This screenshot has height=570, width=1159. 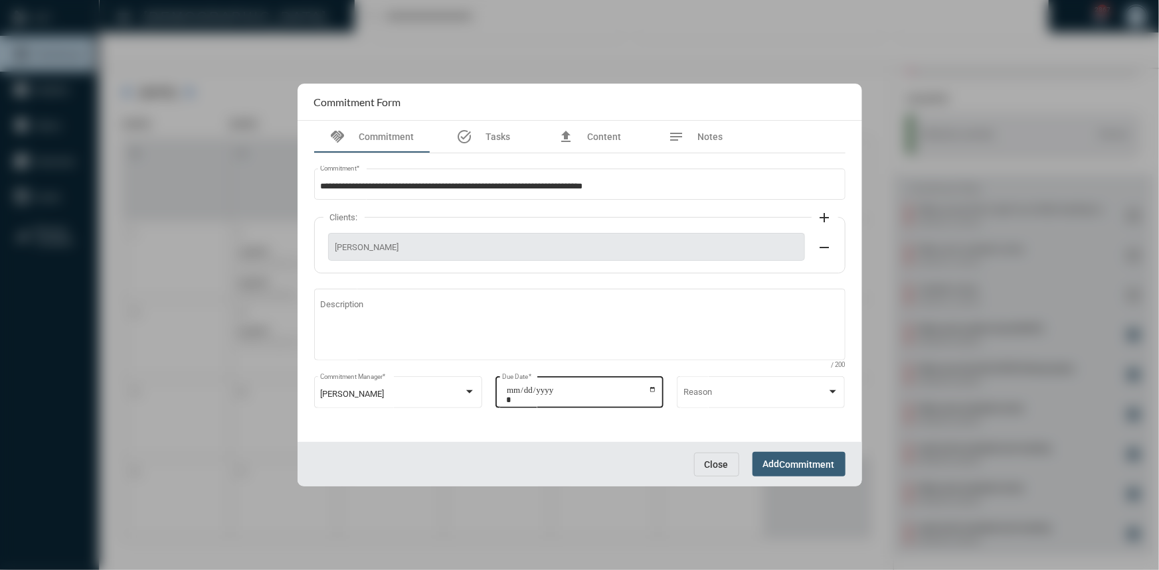 What do you see at coordinates (677, 137) in the screenshot?
I see `mat-icon: notes` at bounding box center [677, 137].